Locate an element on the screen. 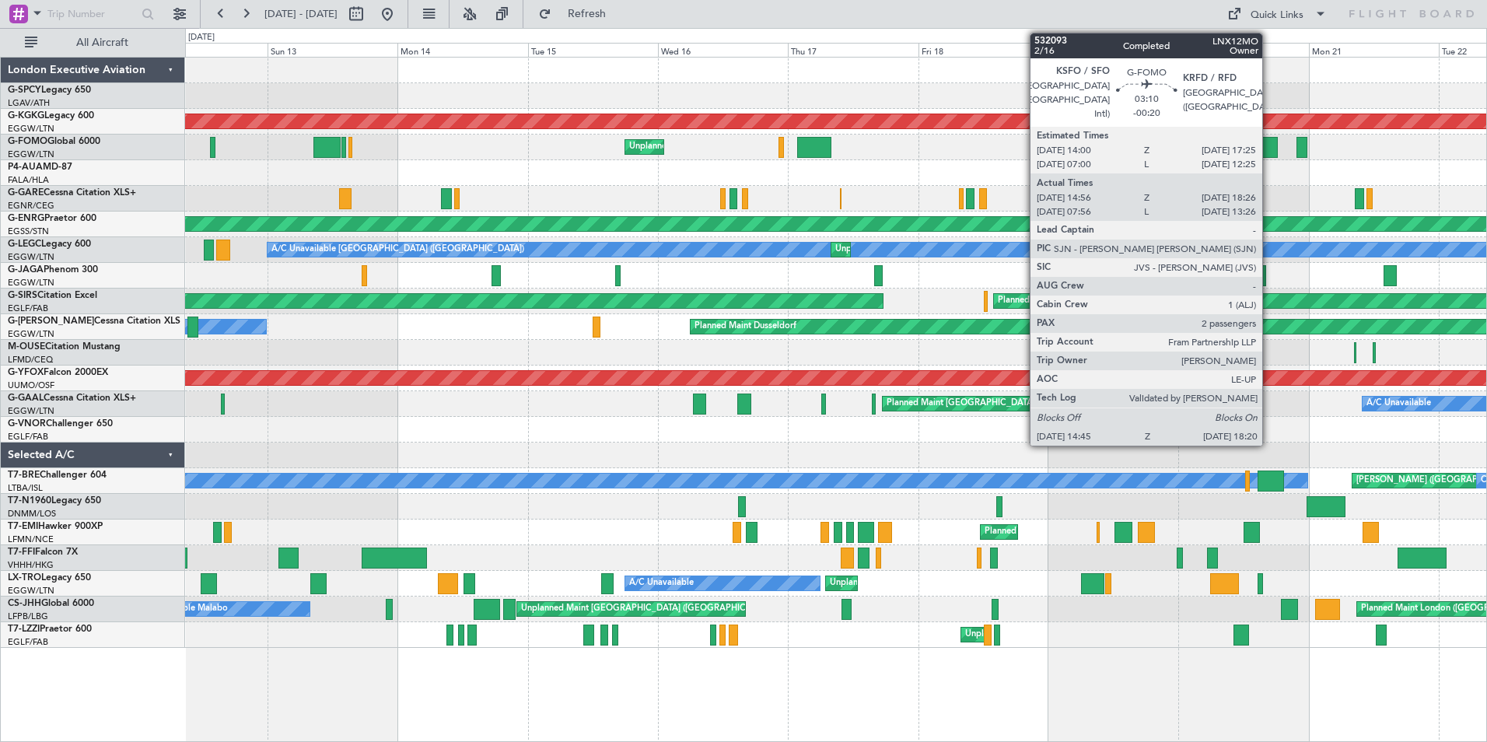 The height and width of the screenshot is (742, 1487). span: G-GAAL is located at coordinates (26, 398).